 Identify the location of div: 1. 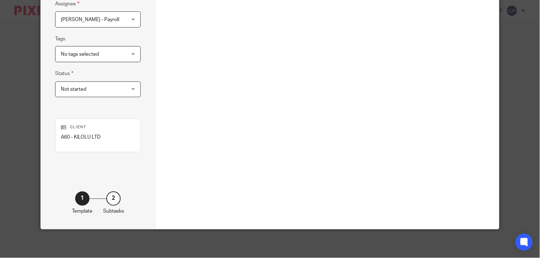
(82, 199).